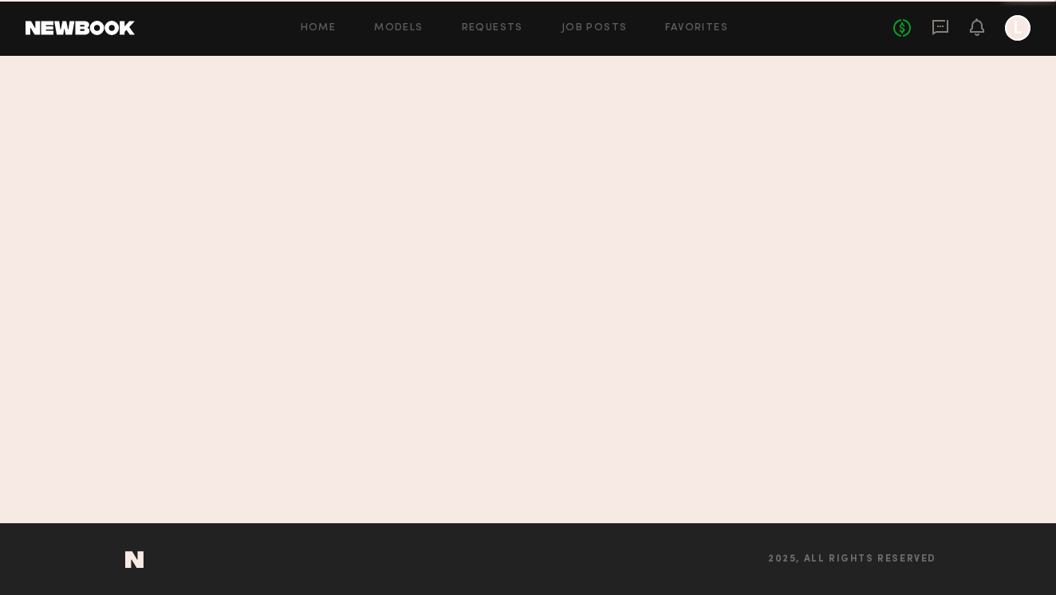 This screenshot has height=595, width=1056. Describe the element at coordinates (696, 28) in the screenshot. I see `a: Favorites` at that location.